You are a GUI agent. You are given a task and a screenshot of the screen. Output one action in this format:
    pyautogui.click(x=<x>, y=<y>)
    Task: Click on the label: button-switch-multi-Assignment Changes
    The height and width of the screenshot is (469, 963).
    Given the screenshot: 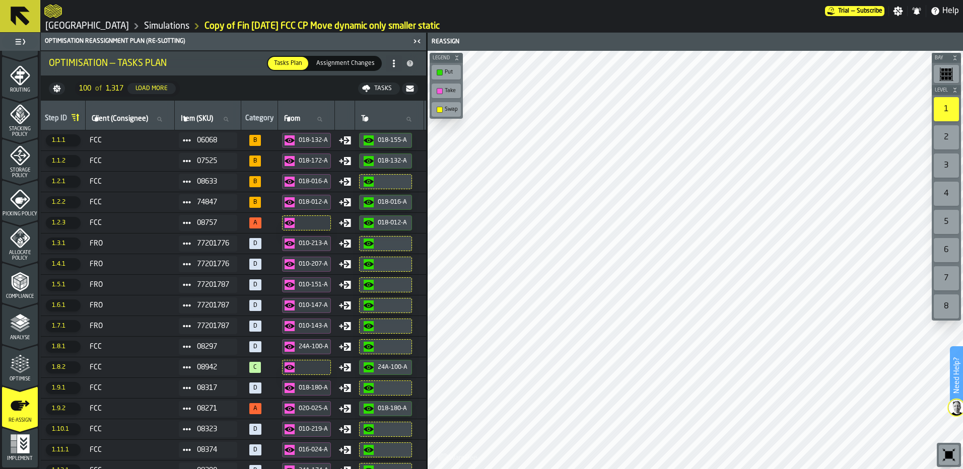 What is the action you would take?
    pyautogui.click(x=346, y=63)
    